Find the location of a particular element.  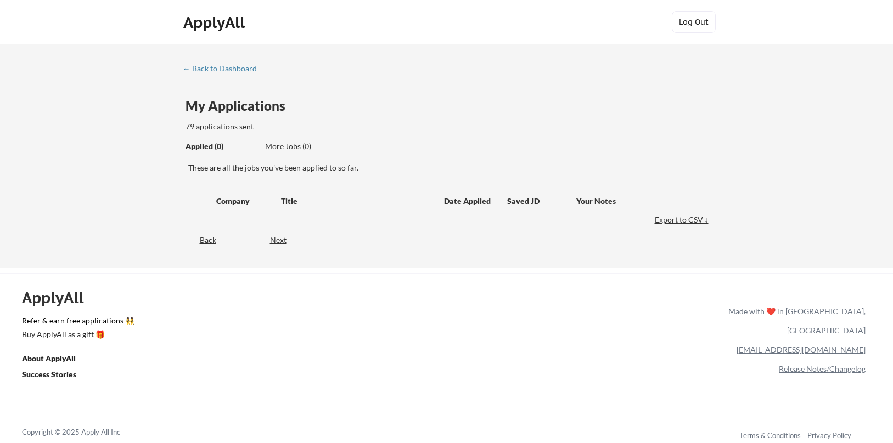

div: Your Notes is located at coordinates (639, 201).